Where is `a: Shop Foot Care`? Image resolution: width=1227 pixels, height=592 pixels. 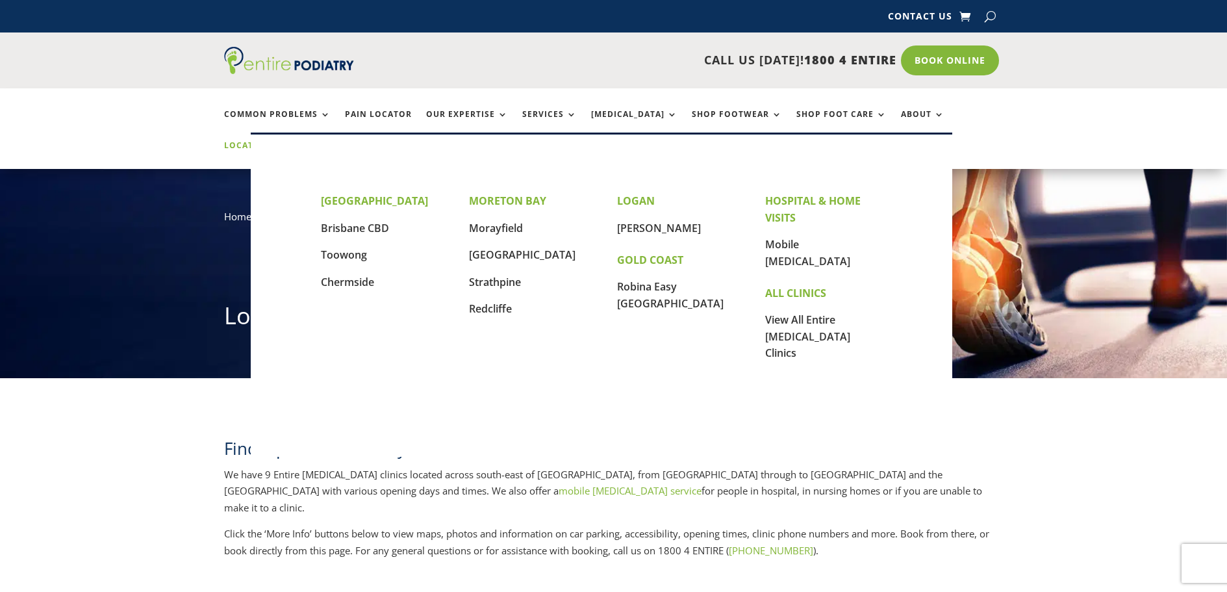 a: Shop Foot Care is located at coordinates (841, 123).